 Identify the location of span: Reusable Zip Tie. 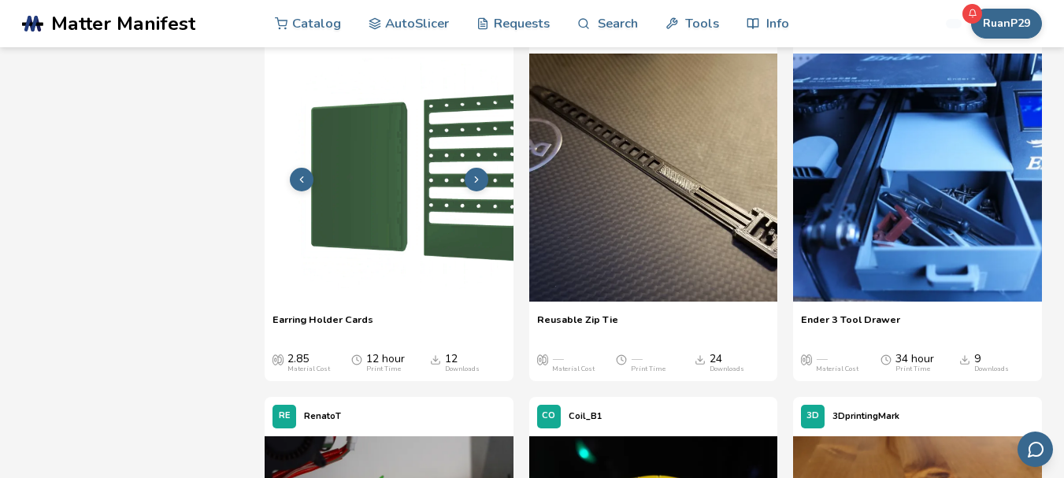
(577, 325).